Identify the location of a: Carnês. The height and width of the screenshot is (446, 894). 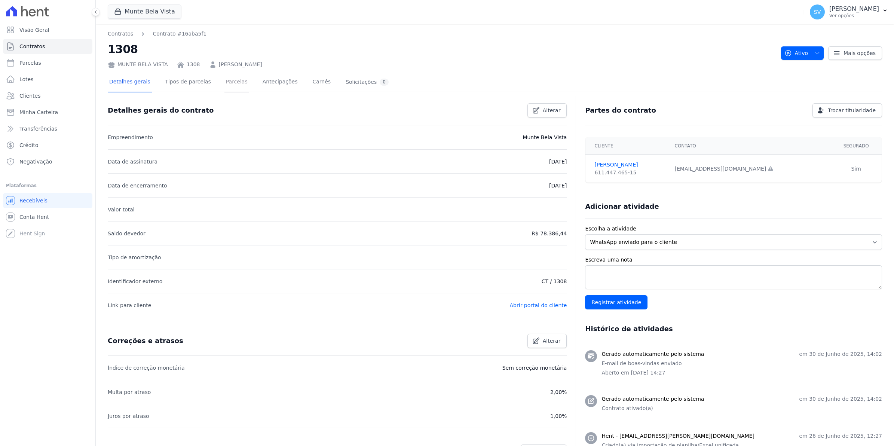
(321, 82).